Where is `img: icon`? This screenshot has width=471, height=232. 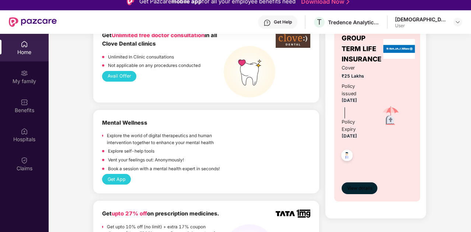
img: icon is located at coordinates (390, 116).